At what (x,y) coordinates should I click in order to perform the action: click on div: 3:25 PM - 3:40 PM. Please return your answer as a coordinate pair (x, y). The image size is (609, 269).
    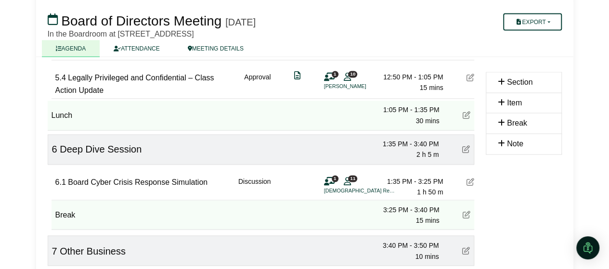
    Looking at the image, I should click on (406, 209).